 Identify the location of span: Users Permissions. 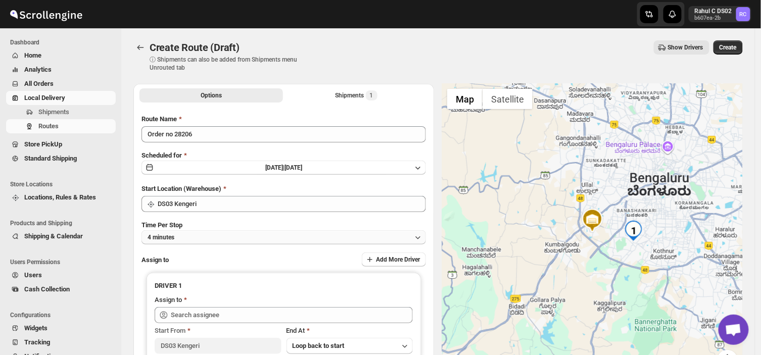
(63, 262).